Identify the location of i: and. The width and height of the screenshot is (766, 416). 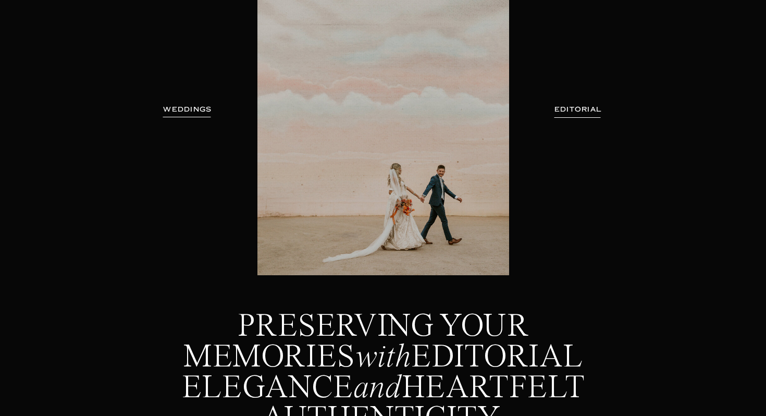
(377, 389).